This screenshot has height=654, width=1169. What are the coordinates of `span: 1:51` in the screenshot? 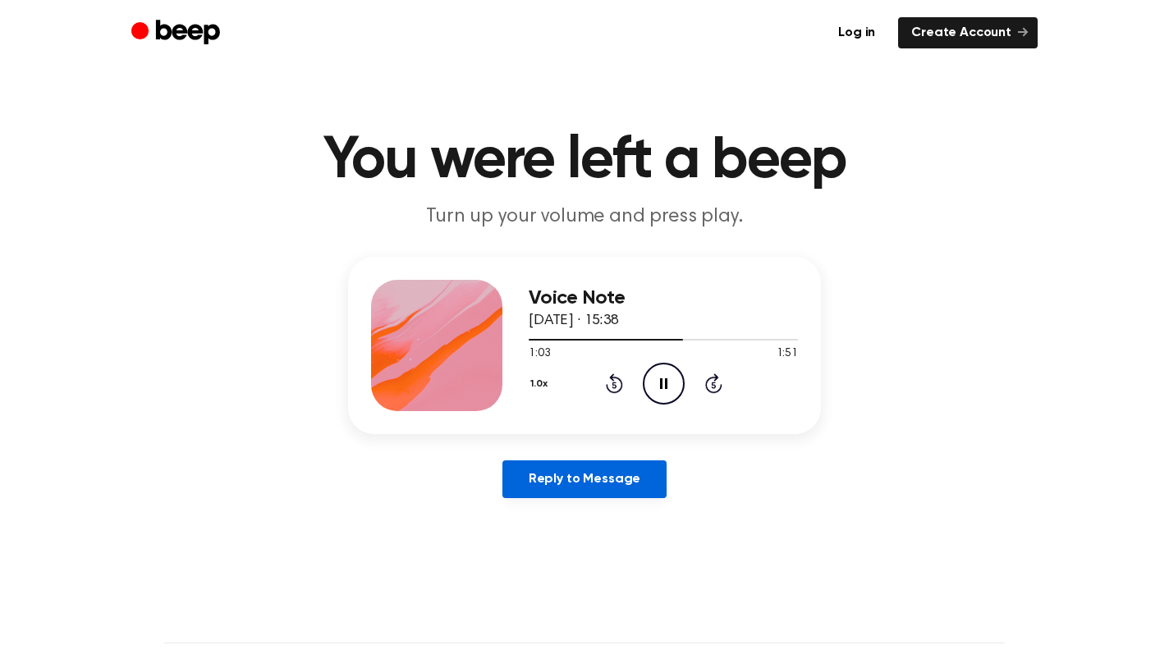 It's located at (787, 354).